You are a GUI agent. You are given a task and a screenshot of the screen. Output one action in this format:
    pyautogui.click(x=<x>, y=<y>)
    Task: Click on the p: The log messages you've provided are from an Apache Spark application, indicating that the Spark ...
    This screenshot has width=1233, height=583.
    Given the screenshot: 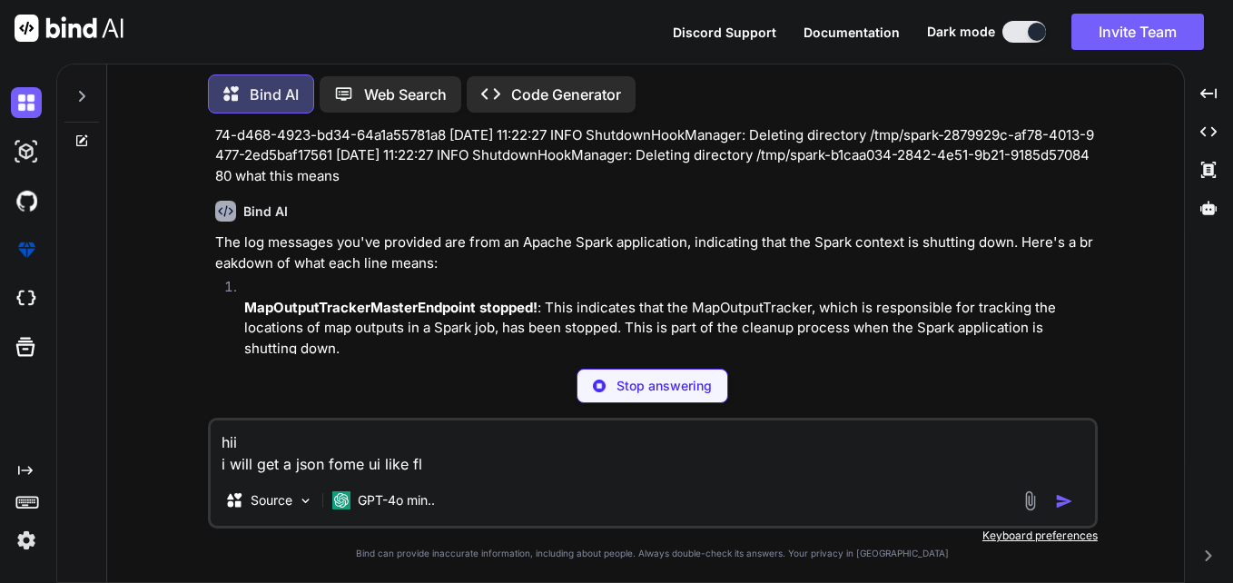 What is the action you would take?
    pyautogui.click(x=655, y=252)
    